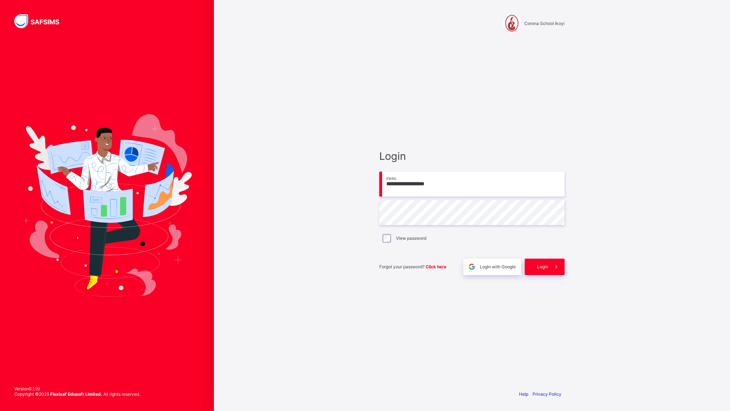 Image resolution: width=730 pixels, height=411 pixels. Describe the element at coordinates (436, 266) in the screenshot. I see `a: Click here` at that location.